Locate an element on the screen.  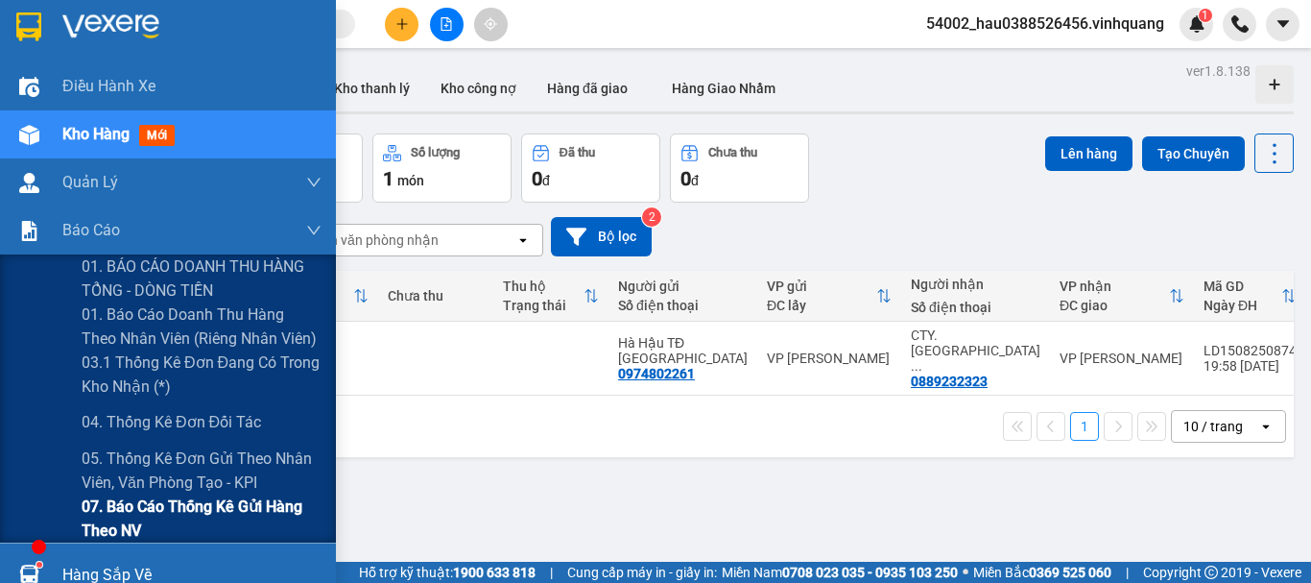
img: logo-vxr is located at coordinates (29, 27).